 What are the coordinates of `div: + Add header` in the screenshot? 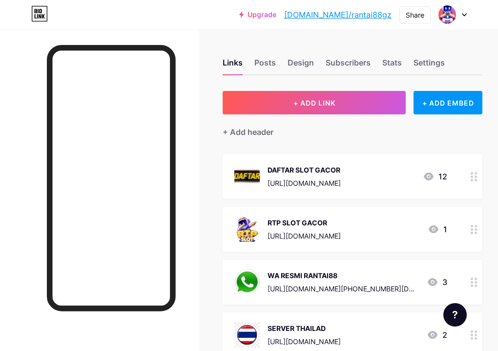 It's located at (248, 132).